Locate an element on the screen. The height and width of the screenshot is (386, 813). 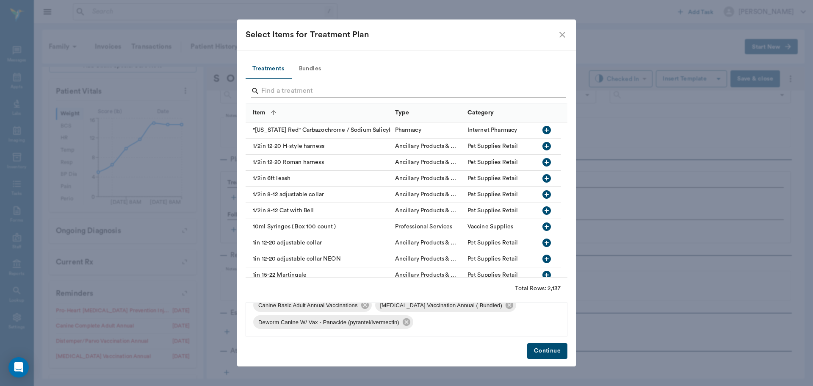
div: Professional Services is located at coordinates (424, 227).